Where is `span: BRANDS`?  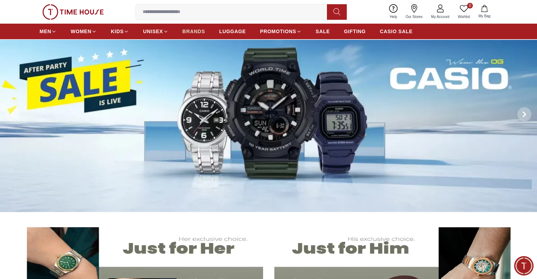 span: BRANDS is located at coordinates (194, 31).